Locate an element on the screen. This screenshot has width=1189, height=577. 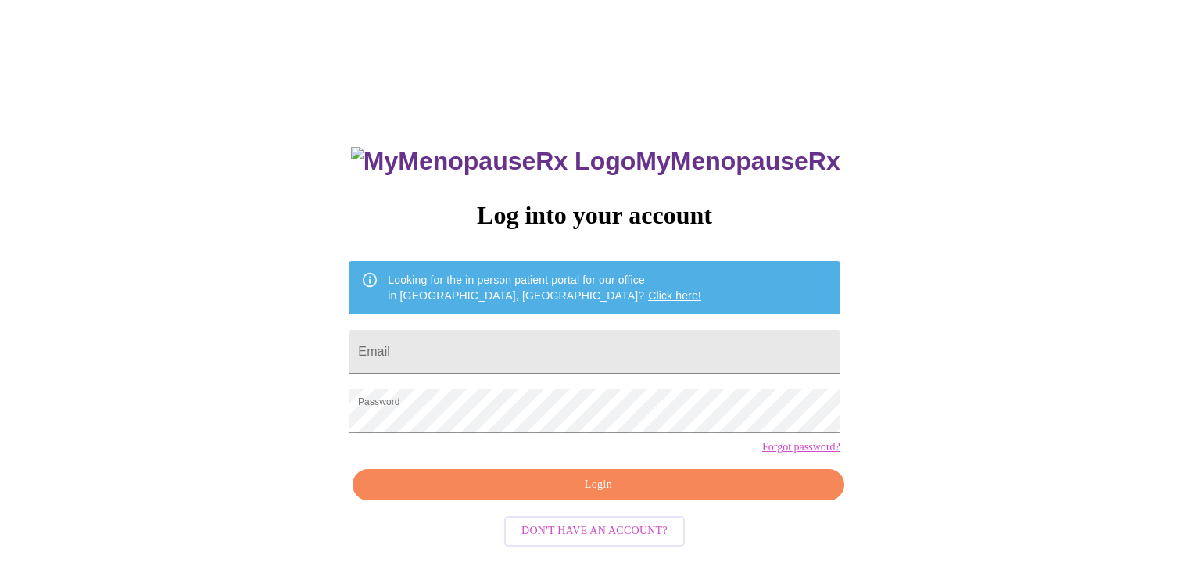
span: Login is located at coordinates (598, 485).